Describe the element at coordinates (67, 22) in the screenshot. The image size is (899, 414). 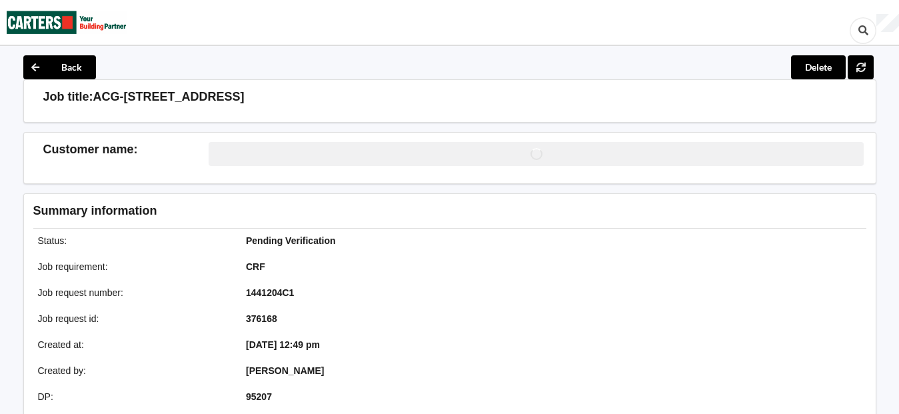
I see `img: Carters` at that location.